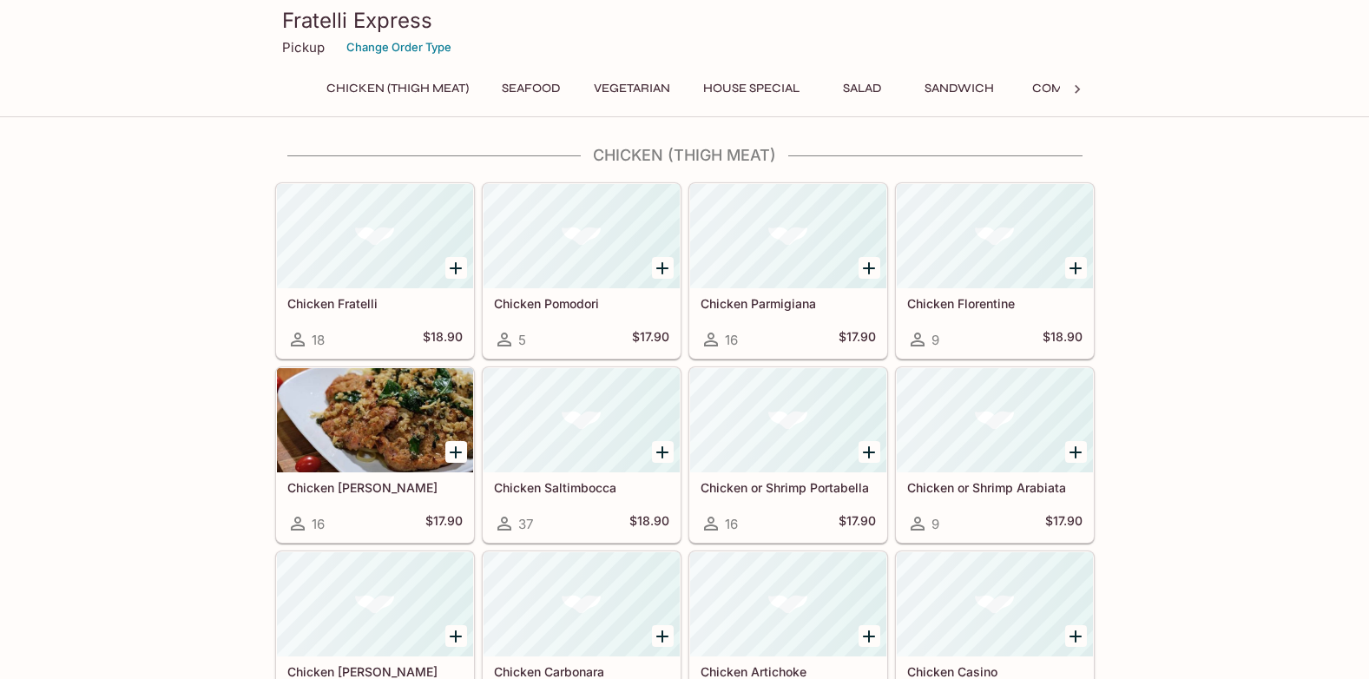  Describe the element at coordinates (1075, 267) in the screenshot. I see `button: Add Chicken Florentine` at that location.